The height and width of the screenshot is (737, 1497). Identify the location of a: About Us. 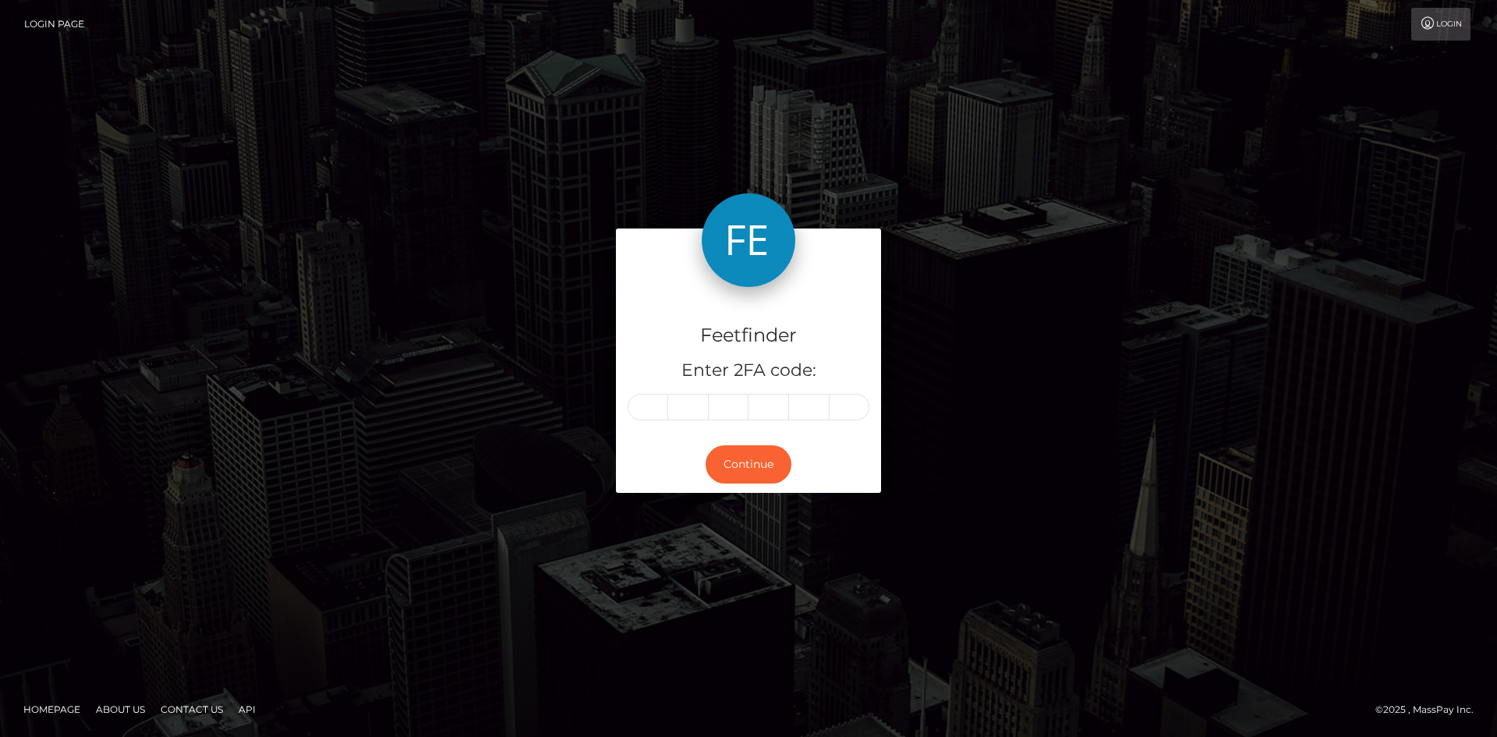
(120, 709).